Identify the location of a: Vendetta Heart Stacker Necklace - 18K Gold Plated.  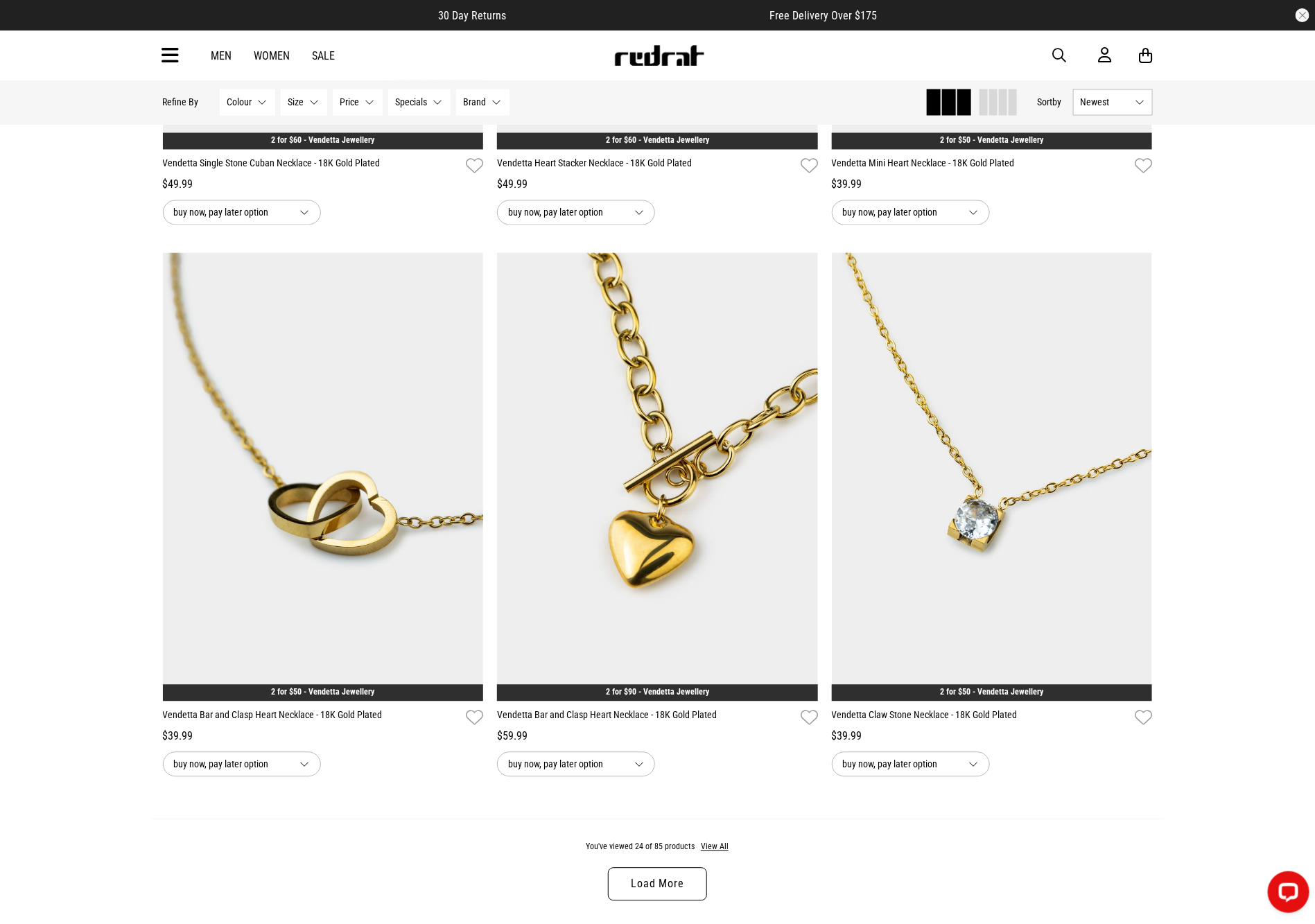
(646, 166).